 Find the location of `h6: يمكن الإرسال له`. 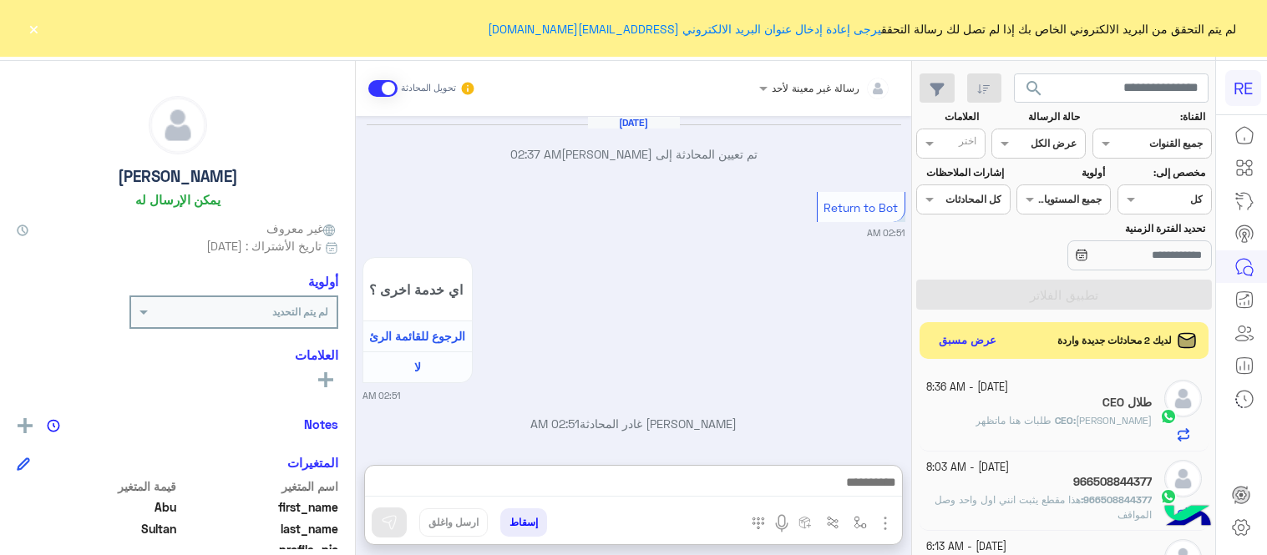

h6: يمكن الإرسال له is located at coordinates (178, 200).